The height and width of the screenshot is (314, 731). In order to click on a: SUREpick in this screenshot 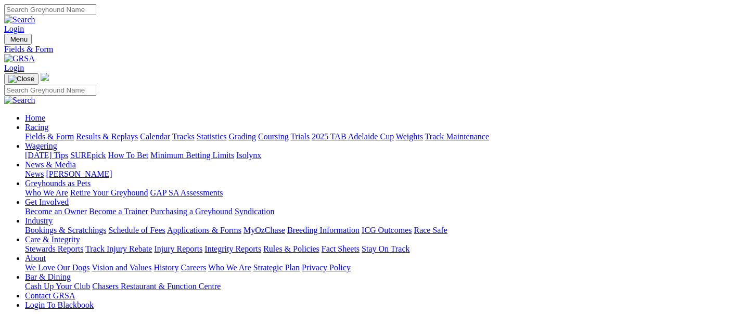, I will do `click(88, 155)`.